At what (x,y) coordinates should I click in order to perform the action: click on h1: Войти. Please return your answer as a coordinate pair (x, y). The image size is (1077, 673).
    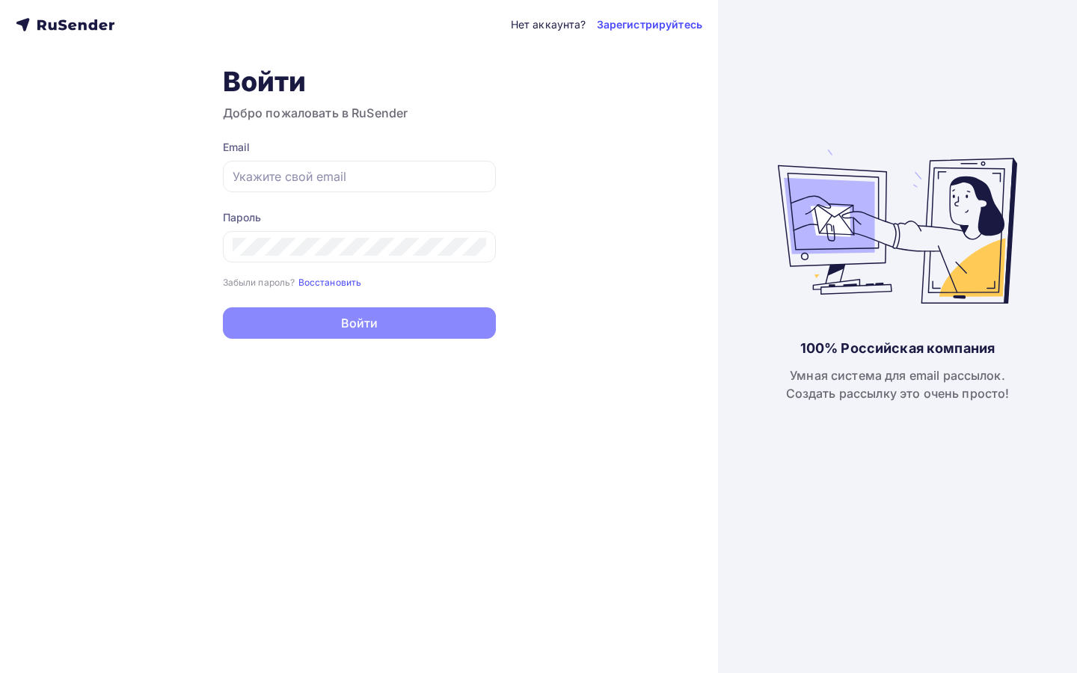
    Looking at the image, I should click on (359, 81).